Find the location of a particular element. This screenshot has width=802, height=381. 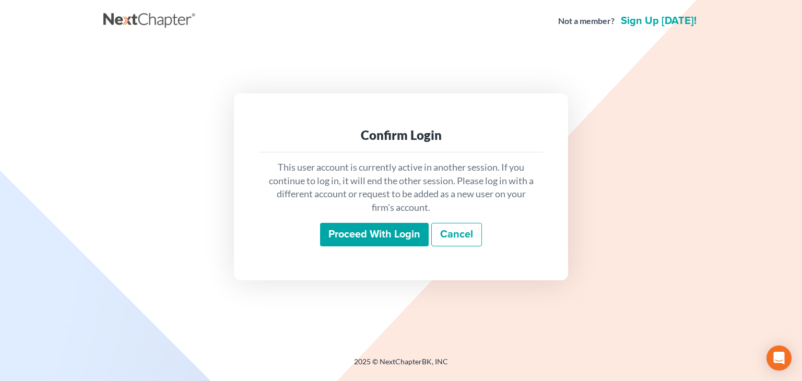

a: Cancel is located at coordinates (456, 235).